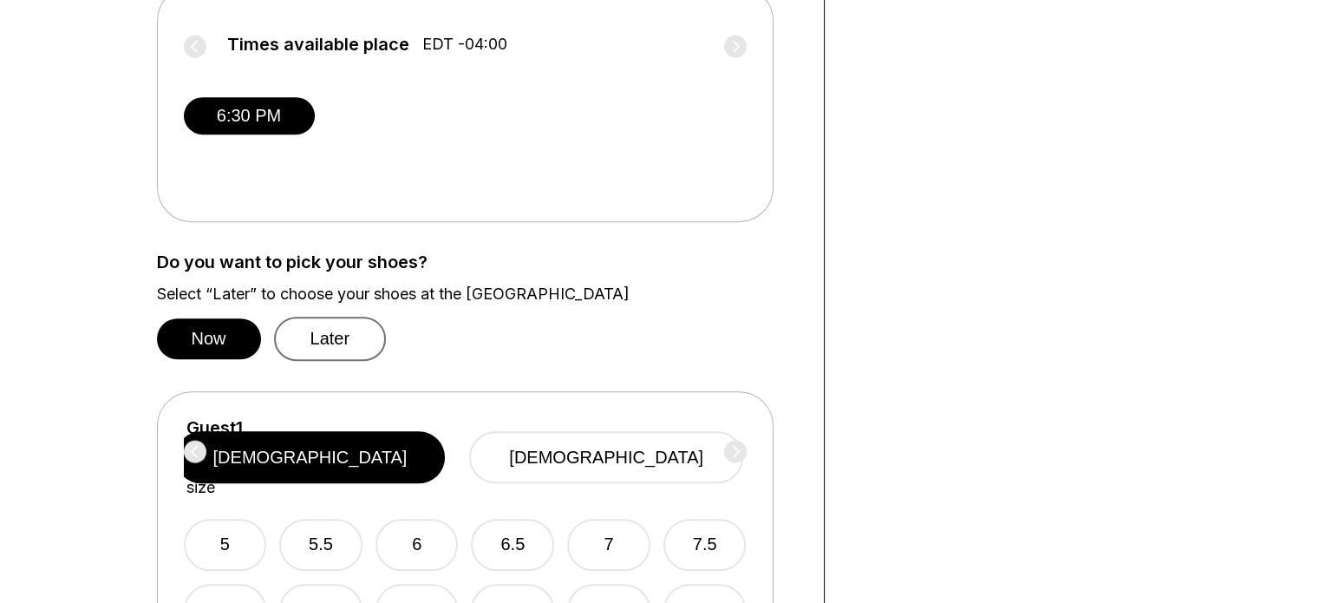 Image resolution: width=1319 pixels, height=603 pixels. What do you see at coordinates (209, 338) in the screenshot?
I see `button: Now` at bounding box center [209, 338].